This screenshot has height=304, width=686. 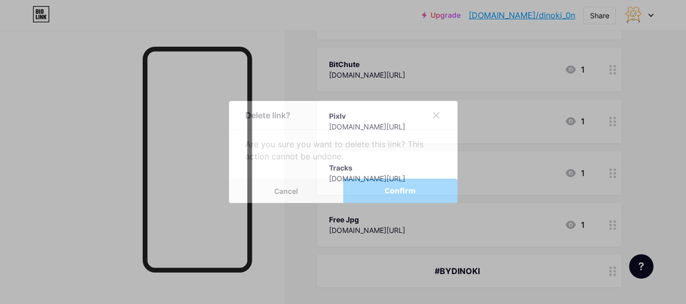 I want to click on div: Delete link?, so click(x=268, y=115).